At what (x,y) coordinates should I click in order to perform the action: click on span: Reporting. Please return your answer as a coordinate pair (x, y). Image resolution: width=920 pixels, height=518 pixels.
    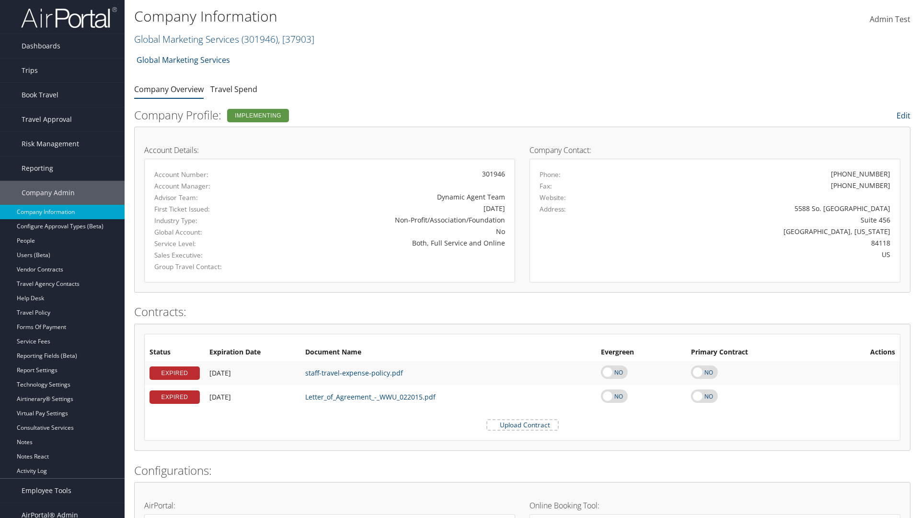
    Looking at the image, I should click on (37, 168).